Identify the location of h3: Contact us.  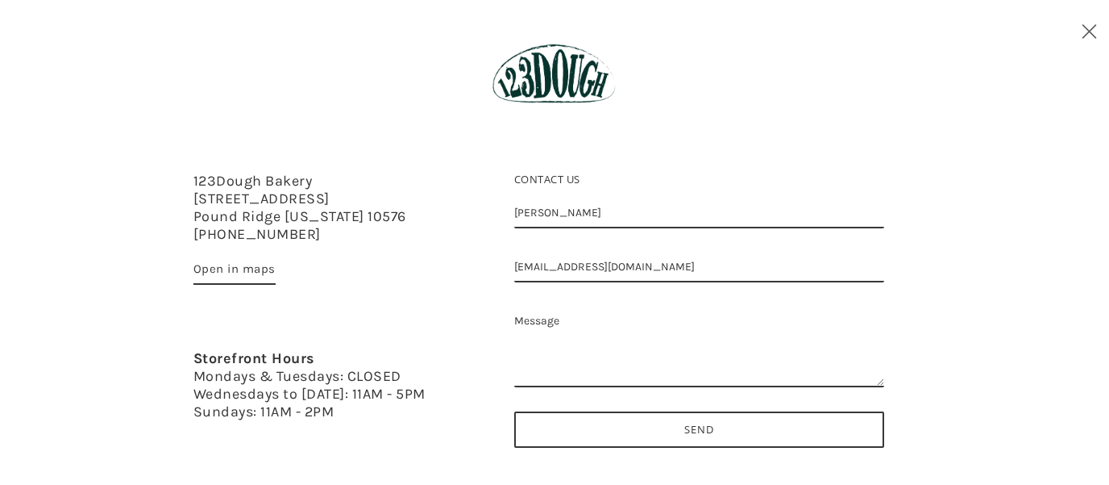
(699, 185).